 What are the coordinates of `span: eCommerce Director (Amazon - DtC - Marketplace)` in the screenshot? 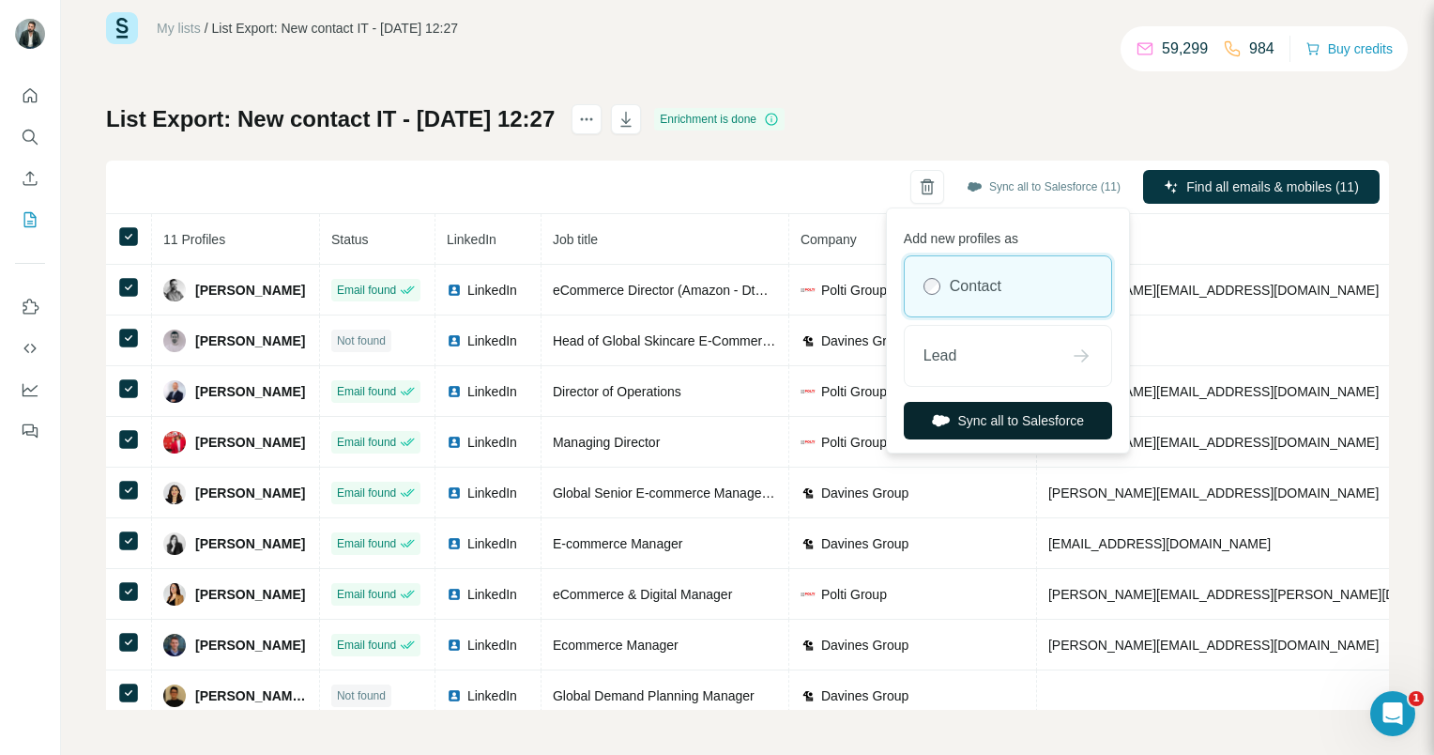 It's located at (702, 290).